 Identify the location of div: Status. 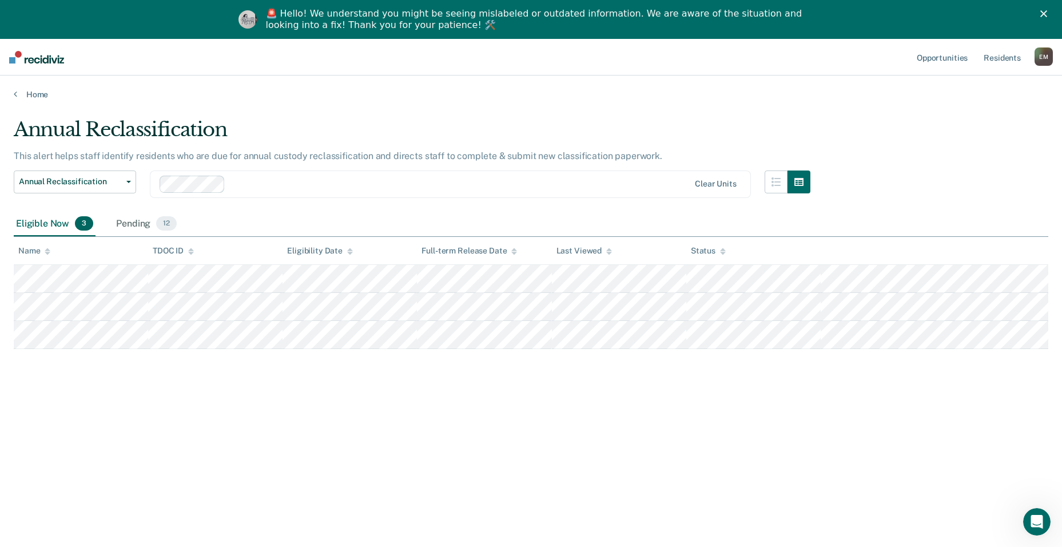
(708, 250).